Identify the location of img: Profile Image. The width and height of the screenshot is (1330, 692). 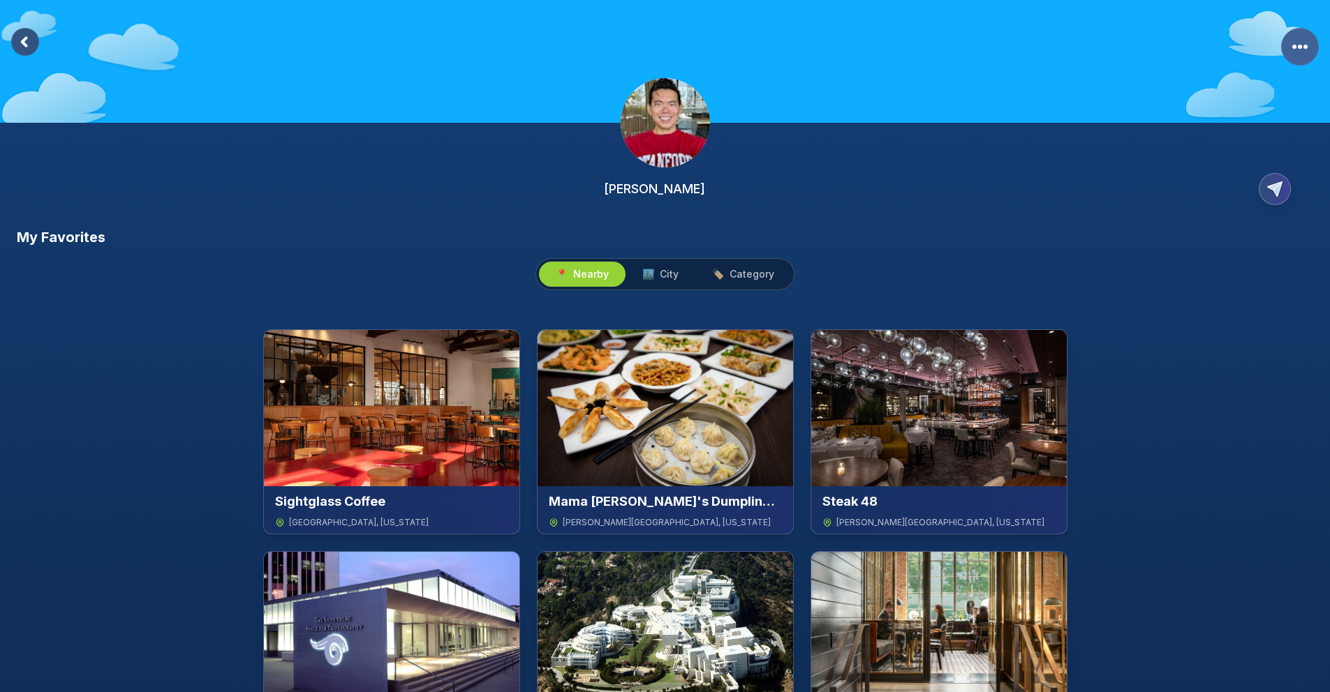
(665, 123).